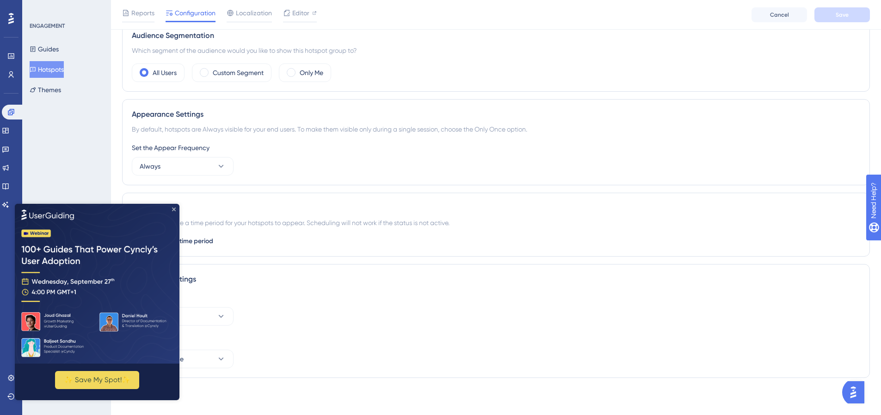 Image resolution: width=881 pixels, height=415 pixels. What do you see at coordinates (311, 73) in the screenshot?
I see `label: Only Me` at bounding box center [311, 73].